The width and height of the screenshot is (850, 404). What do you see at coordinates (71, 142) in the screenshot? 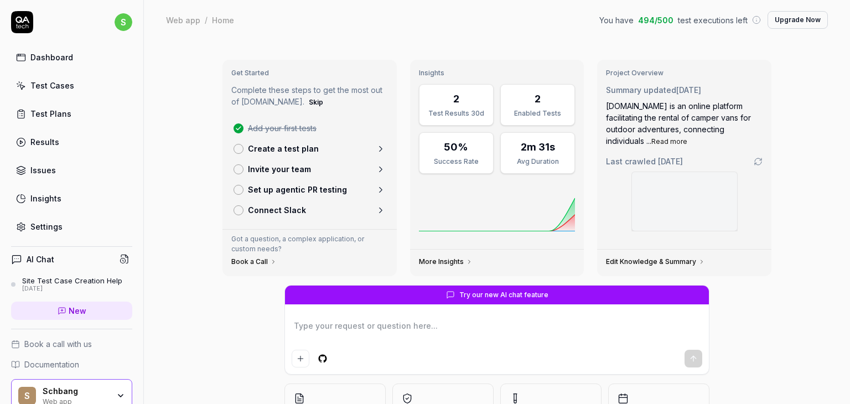
I see `a: Results` at bounding box center [71, 142].